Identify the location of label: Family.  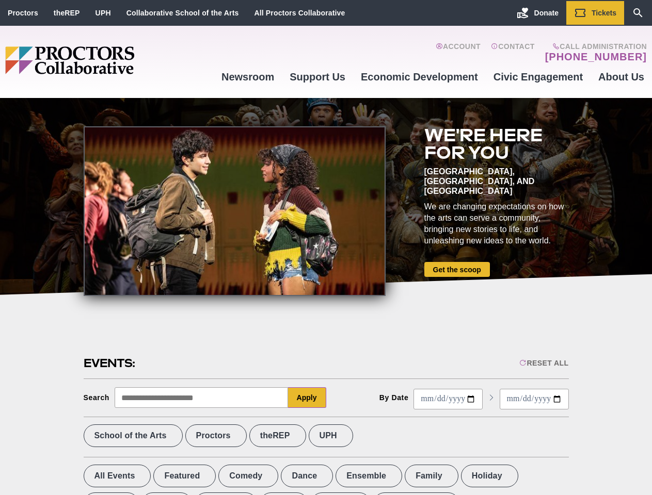
(431, 476).